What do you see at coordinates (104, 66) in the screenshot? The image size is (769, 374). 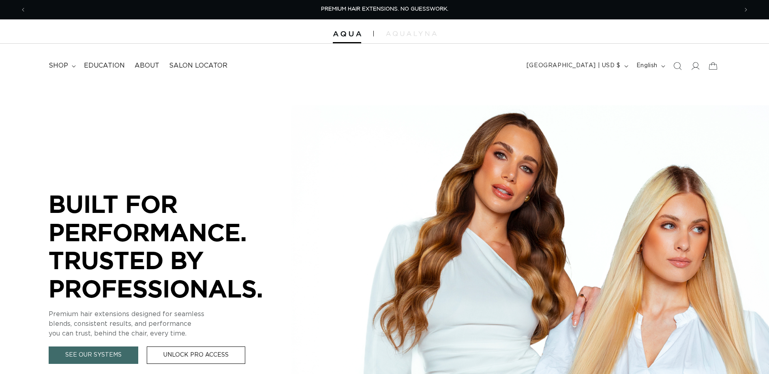 I see `span: Education` at bounding box center [104, 66].